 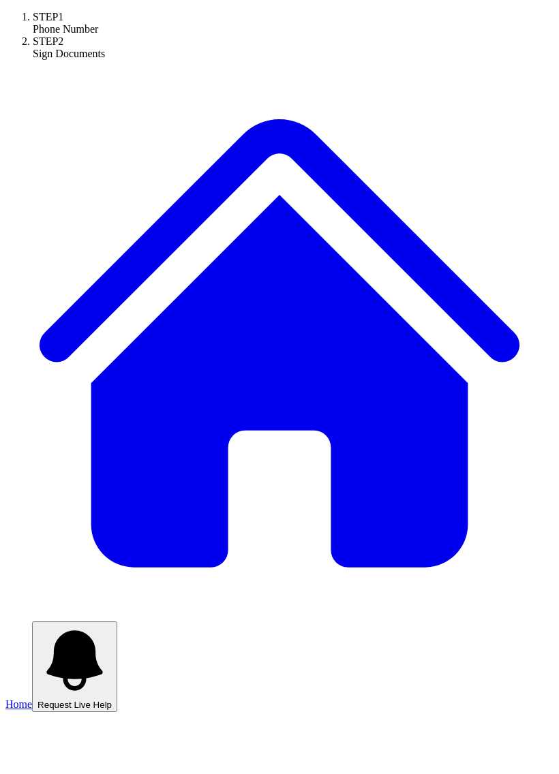 I want to click on span: Request Live Help, so click(x=74, y=704).